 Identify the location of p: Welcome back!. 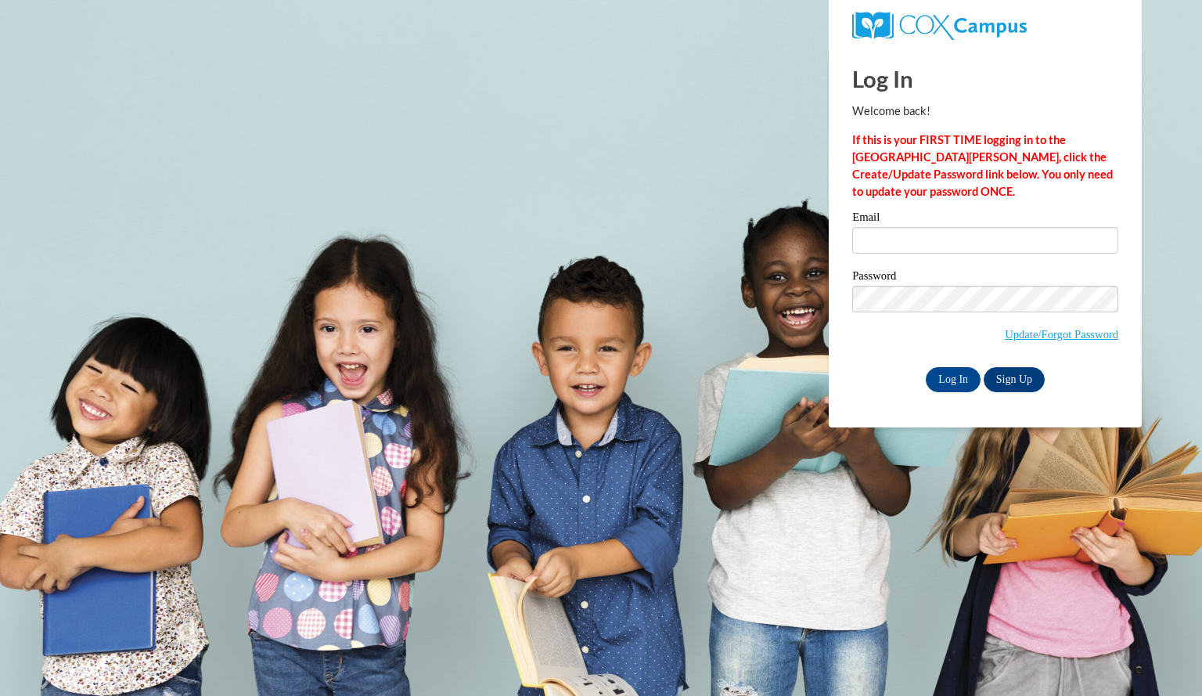
(985, 111).